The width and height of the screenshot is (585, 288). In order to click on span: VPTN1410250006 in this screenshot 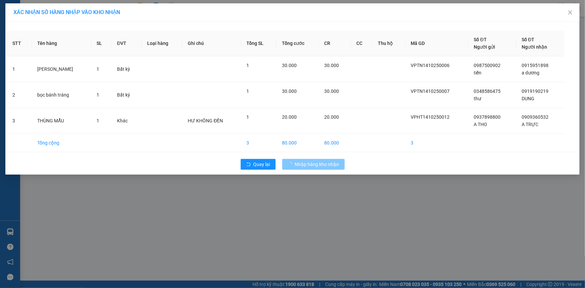, I will do `click(430, 65)`.